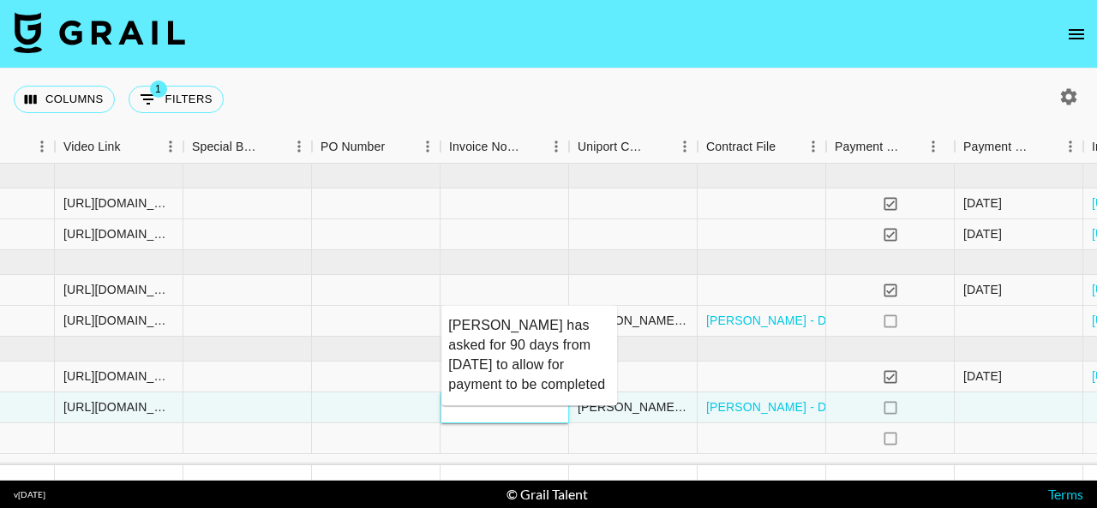  I want to click on div: https://www.tiktok.com/@1vy.rmz/video/7515470386750852394, so click(118, 234).